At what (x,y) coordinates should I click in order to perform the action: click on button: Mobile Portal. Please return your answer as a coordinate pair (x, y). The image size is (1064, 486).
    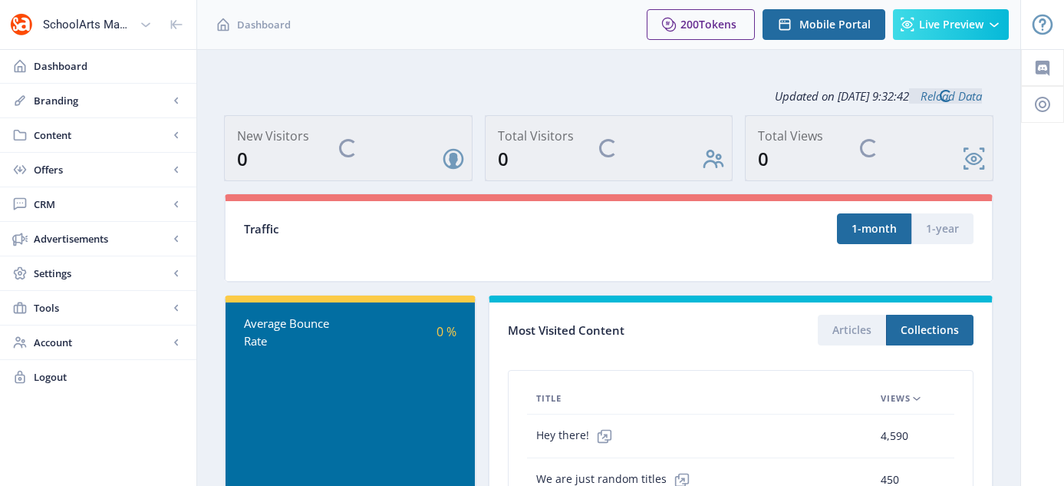
    Looking at the image, I should click on (824, 25).